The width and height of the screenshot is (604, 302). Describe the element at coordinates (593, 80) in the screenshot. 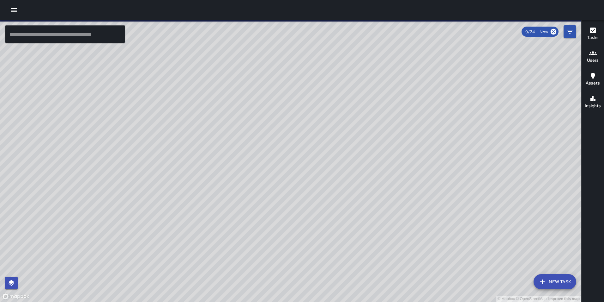

I see `button: Assets` at that location.